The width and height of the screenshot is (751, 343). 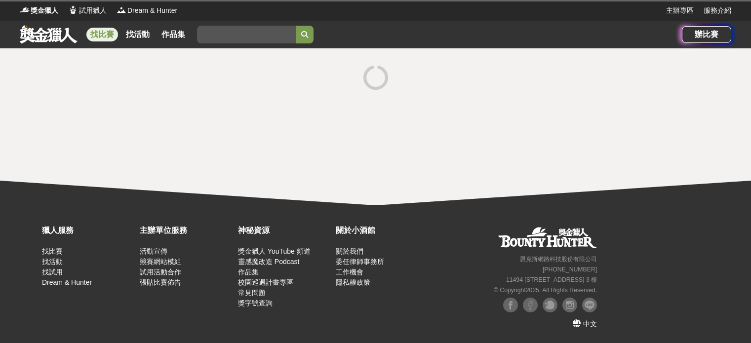 What do you see at coordinates (570, 305) in the screenshot?
I see `img: Instagram` at bounding box center [570, 305].